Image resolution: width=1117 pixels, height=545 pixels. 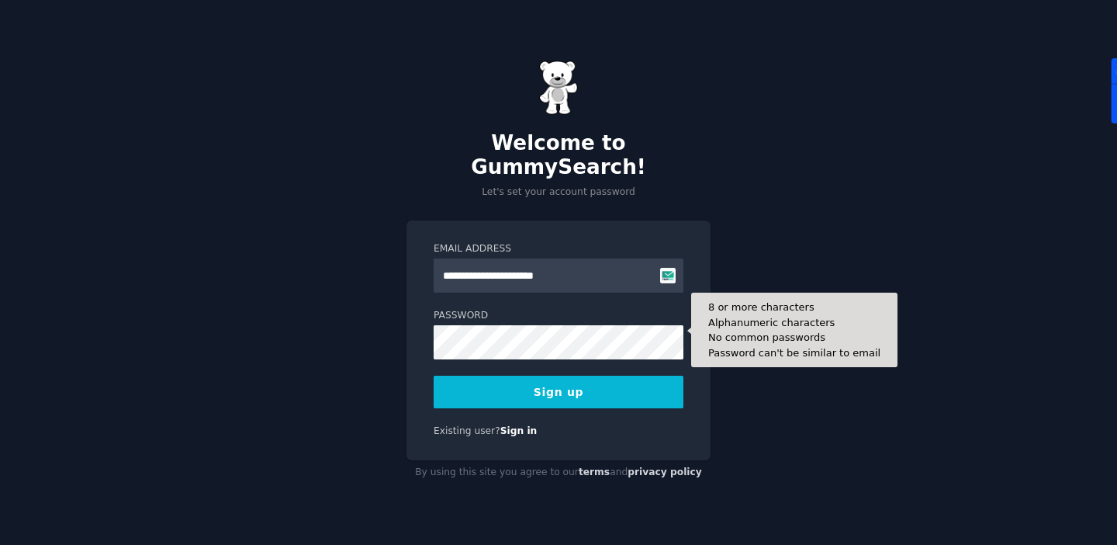 I want to click on h2: Welcome to GummySearch!, so click(x=559, y=155).